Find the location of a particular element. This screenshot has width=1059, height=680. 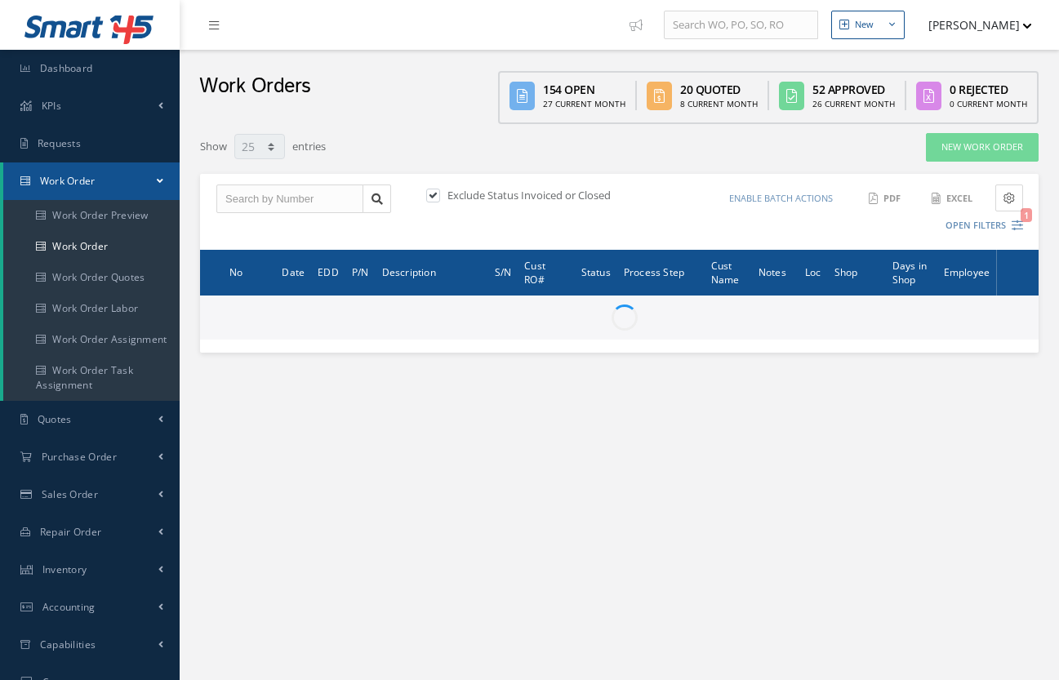

a: Work Order Quotes is located at coordinates (91, 278).